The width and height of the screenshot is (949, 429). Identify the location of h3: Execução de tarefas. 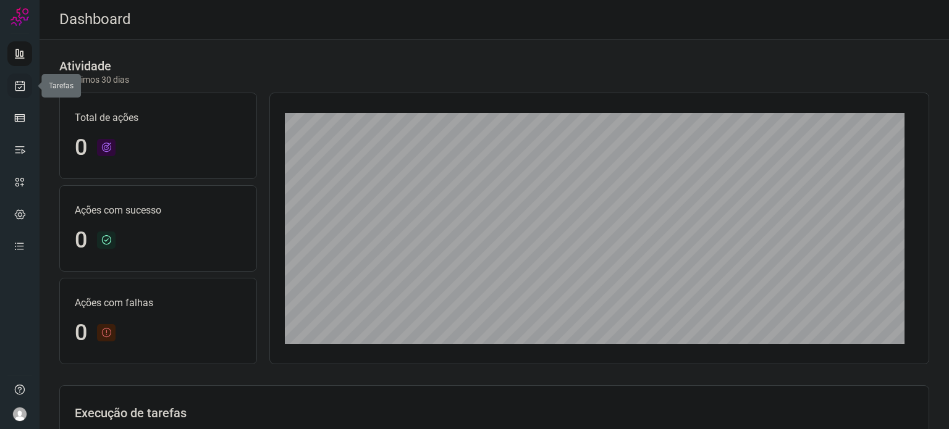
(494, 413).